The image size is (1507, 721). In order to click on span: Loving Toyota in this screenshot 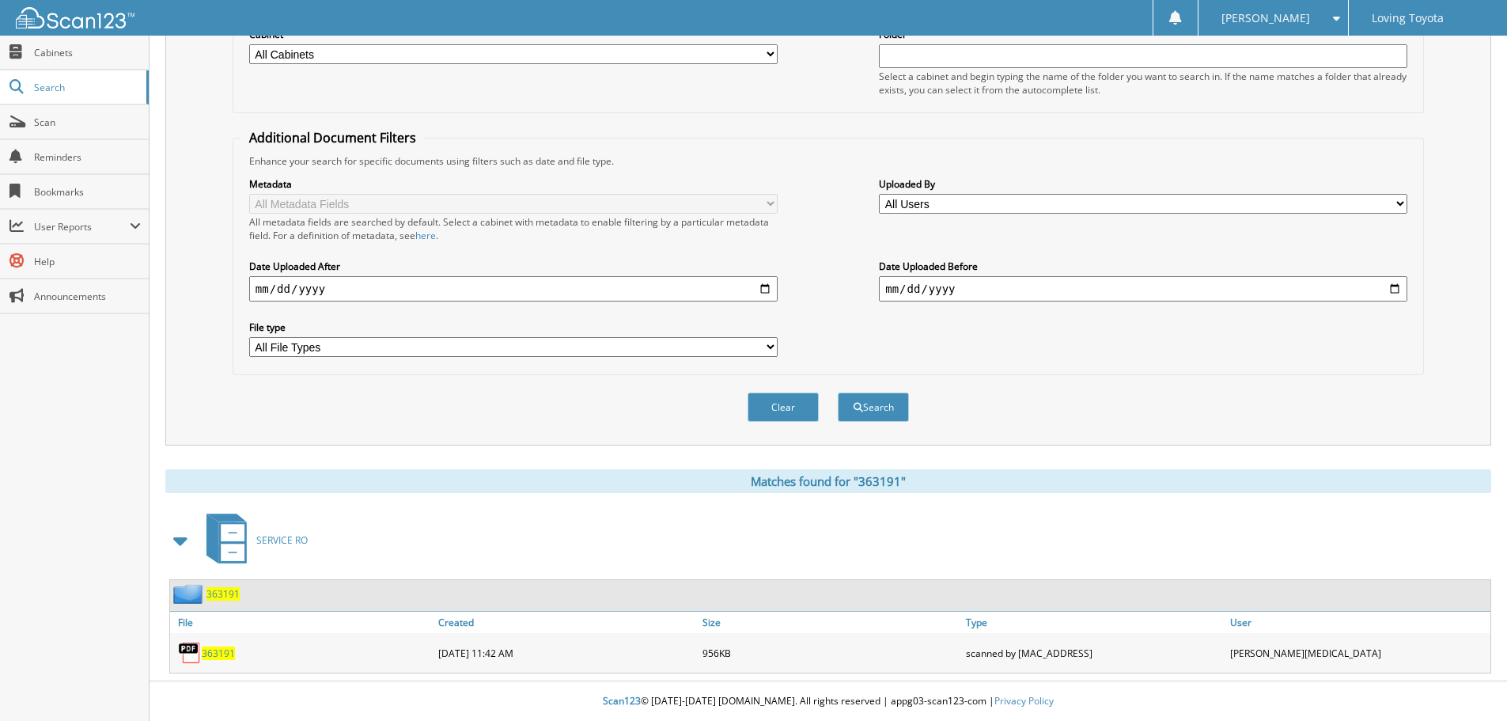, I will do `click(1407, 18)`.